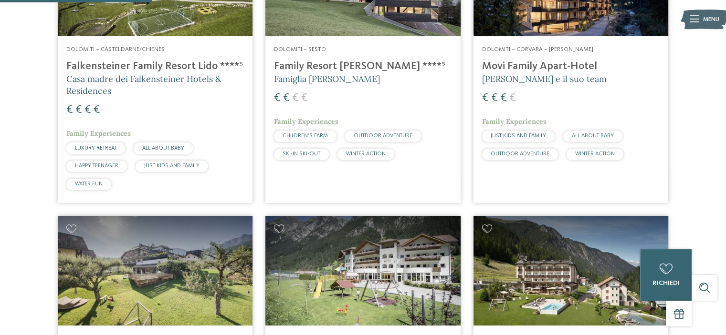 Image resolution: width=726 pixels, height=335 pixels. What do you see at coordinates (89, 184) in the screenshot?
I see `span: WATER FUN` at bounding box center [89, 184].